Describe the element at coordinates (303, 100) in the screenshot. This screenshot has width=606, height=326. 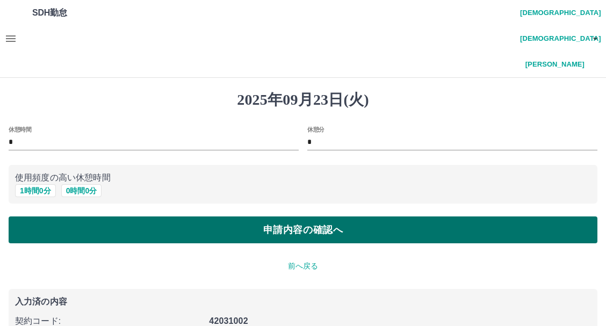
I see `h1: 2025年09月23日(火)` at that location.